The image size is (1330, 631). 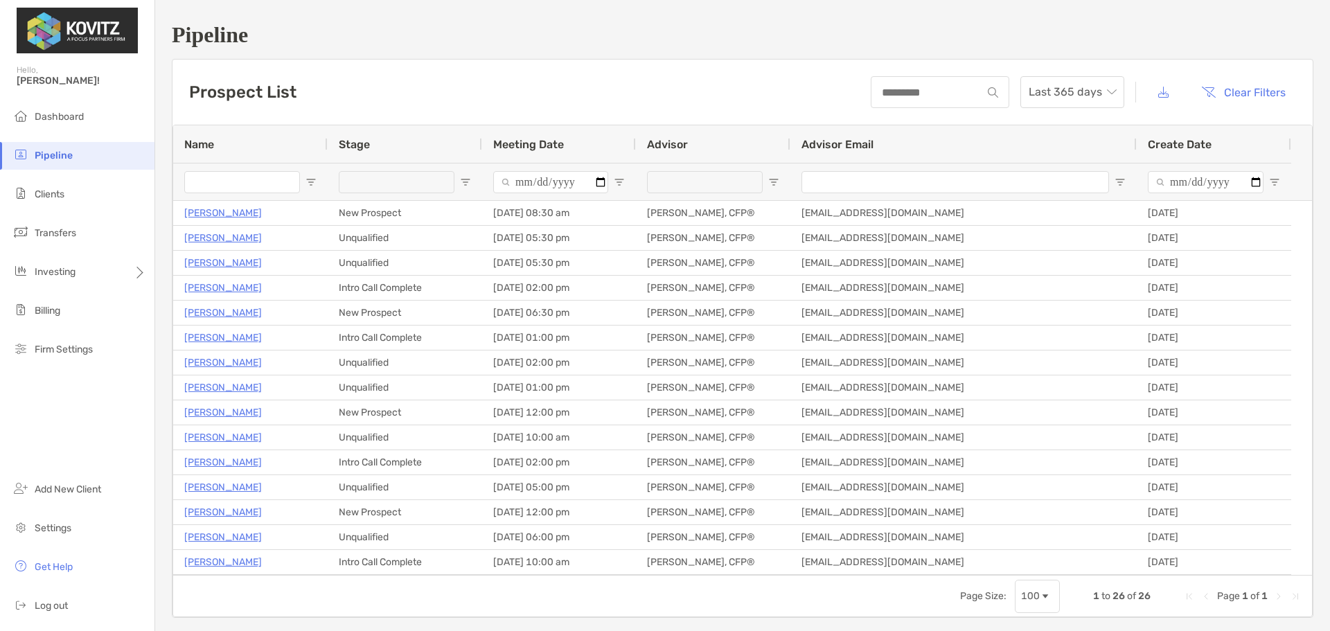 I want to click on span: Page, so click(x=1228, y=596).